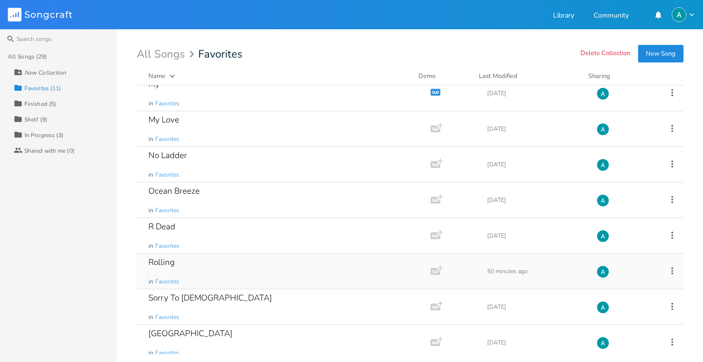 This screenshot has height=362, width=703. Describe the element at coordinates (618, 76) in the screenshot. I see `div: Sharing` at that location.